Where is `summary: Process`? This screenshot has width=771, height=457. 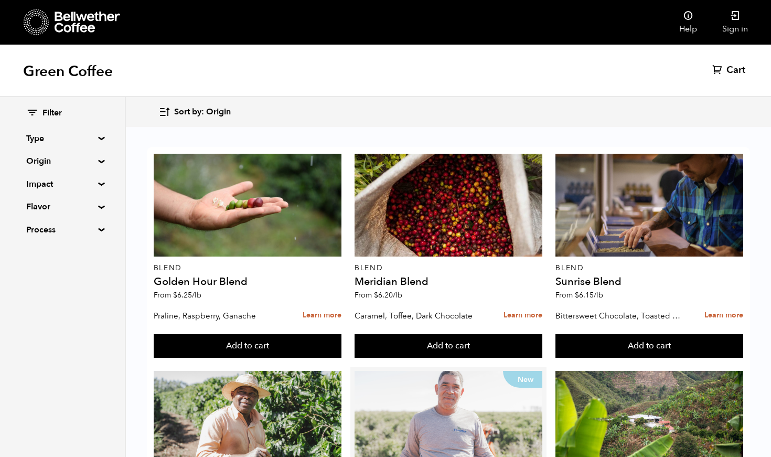
summary: Process is located at coordinates (62, 230).